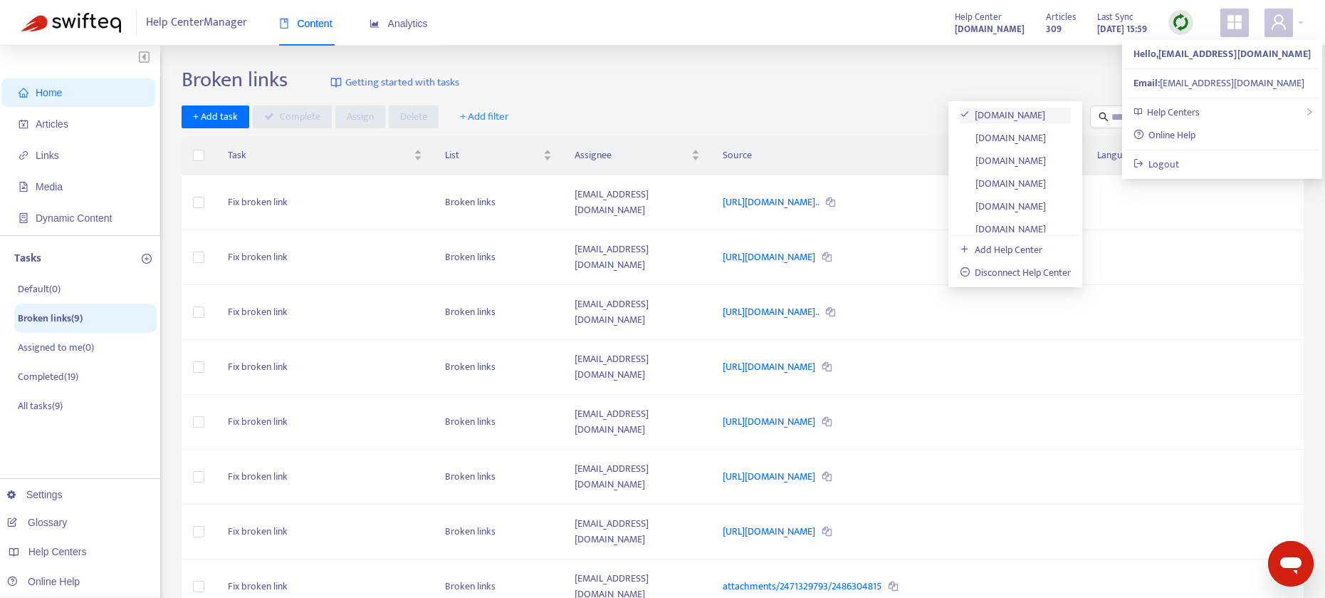 Image resolution: width=1325 pixels, height=598 pixels. I want to click on span: + Add task, so click(215, 117).